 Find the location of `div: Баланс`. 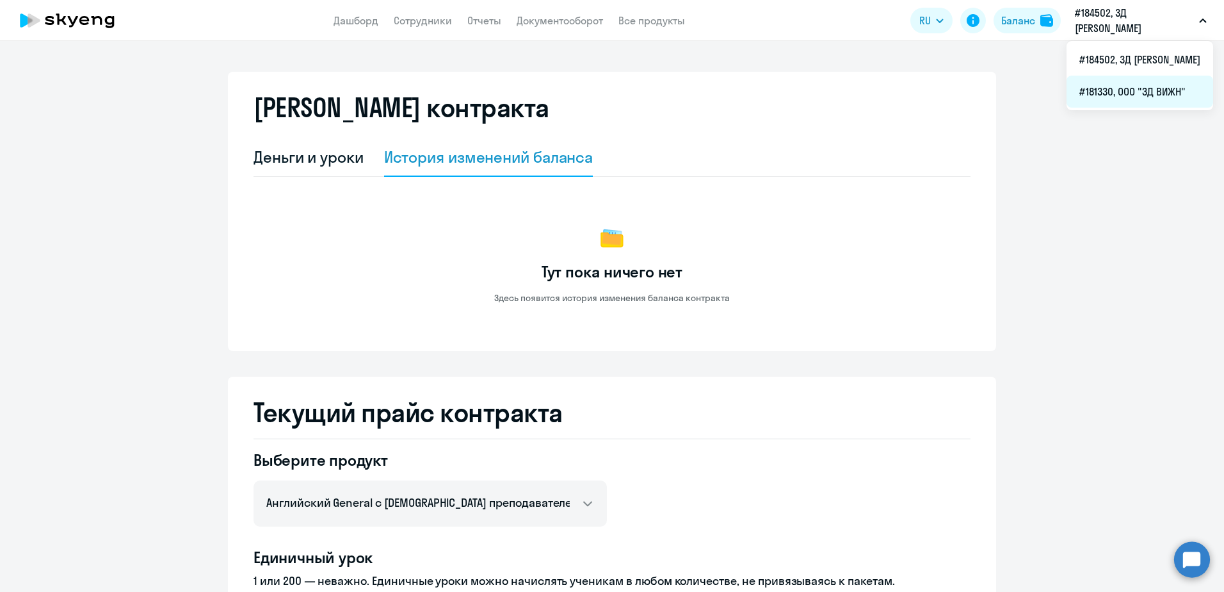

div: Баланс is located at coordinates (1018, 20).